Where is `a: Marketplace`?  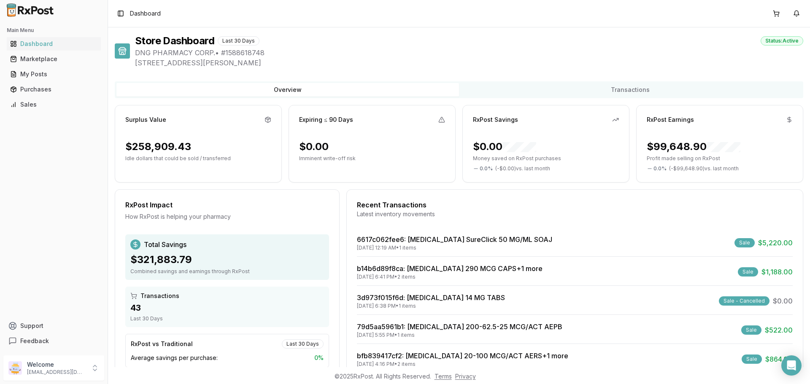 a: Marketplace is located at coordinates (54, 59).